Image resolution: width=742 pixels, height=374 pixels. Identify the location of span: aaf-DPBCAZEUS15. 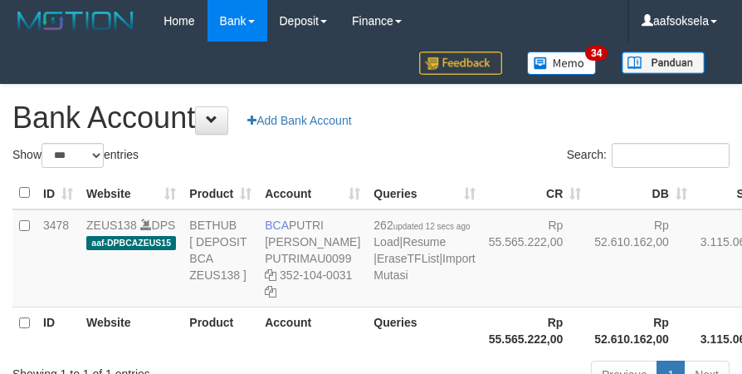
(131, 242).